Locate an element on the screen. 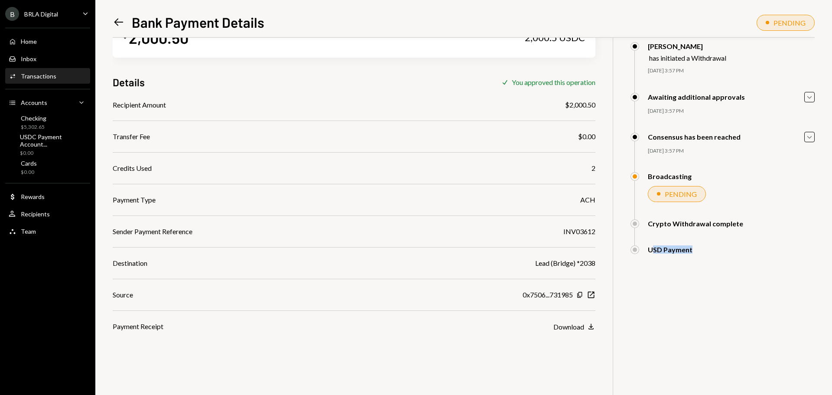 The image size is (832, 395). div: ACH is located at coordinates (587, 200).